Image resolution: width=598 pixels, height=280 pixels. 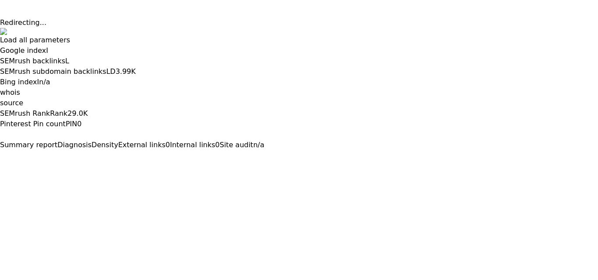 What do you see at coordinates (258, 145) in the screenshot?
I see `span: n/a` at bounding box center [258, 145].